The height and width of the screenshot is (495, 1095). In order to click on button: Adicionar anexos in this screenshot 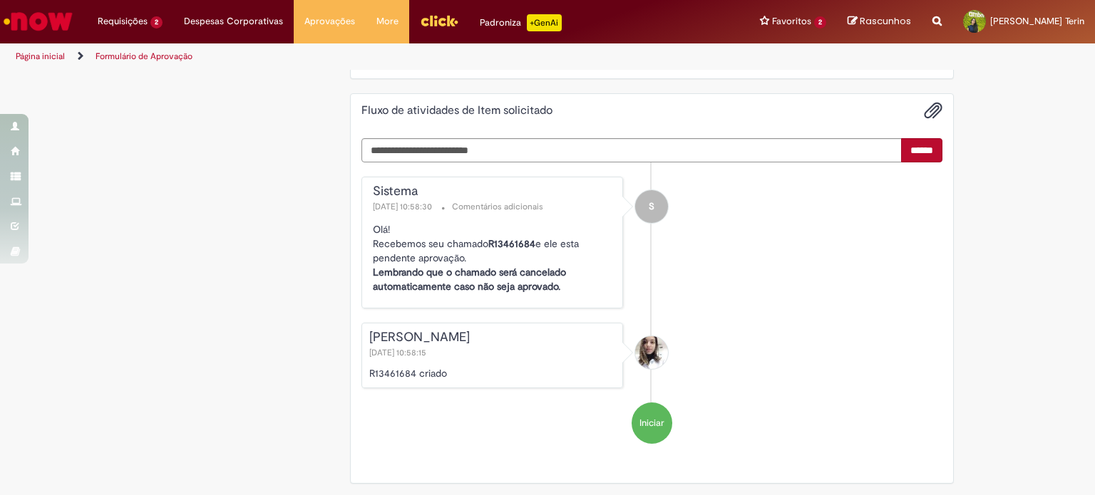, I will do `click(933, 110)`.